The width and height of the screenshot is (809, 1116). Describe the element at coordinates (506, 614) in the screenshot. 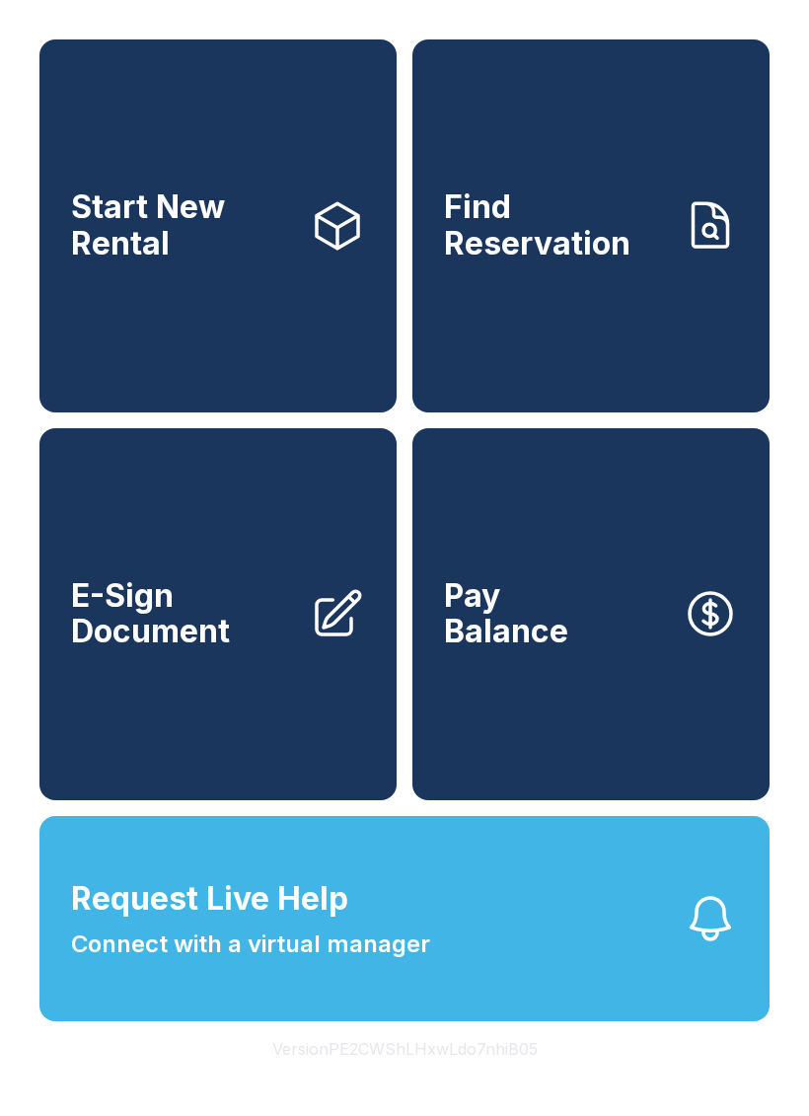

I see `span: Pay Balance` at that location.